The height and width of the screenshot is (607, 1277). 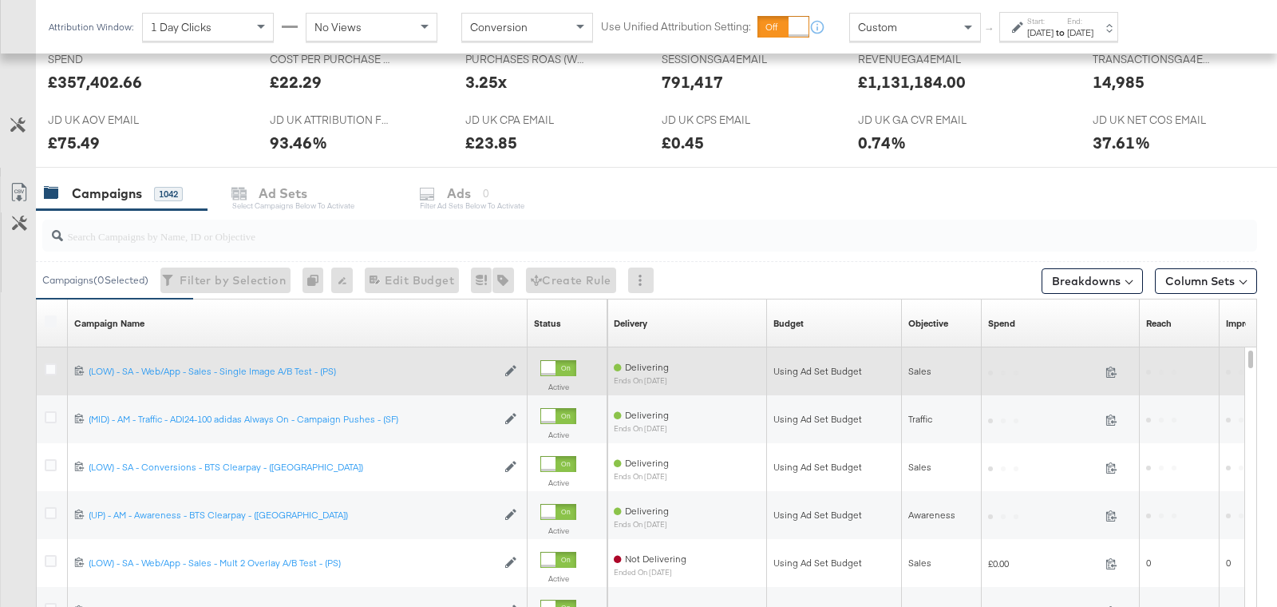 What do you see at coordinates (1152, 59) in the screenshot?
I see `span: TRANSACTIONSGA4EMAIL` at bounding box center [1152, 59].